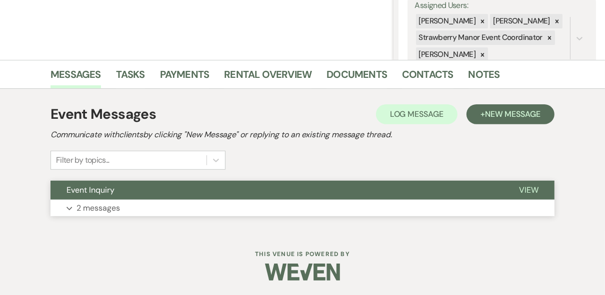 The width and height of the screenshot is (605, 295). Describe the element at coordinates (427, 77) in the screenshot. I see `a: Contacts` at that location.